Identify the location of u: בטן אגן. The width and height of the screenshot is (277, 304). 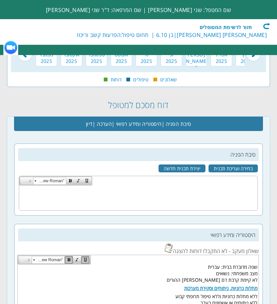
(233, 109).